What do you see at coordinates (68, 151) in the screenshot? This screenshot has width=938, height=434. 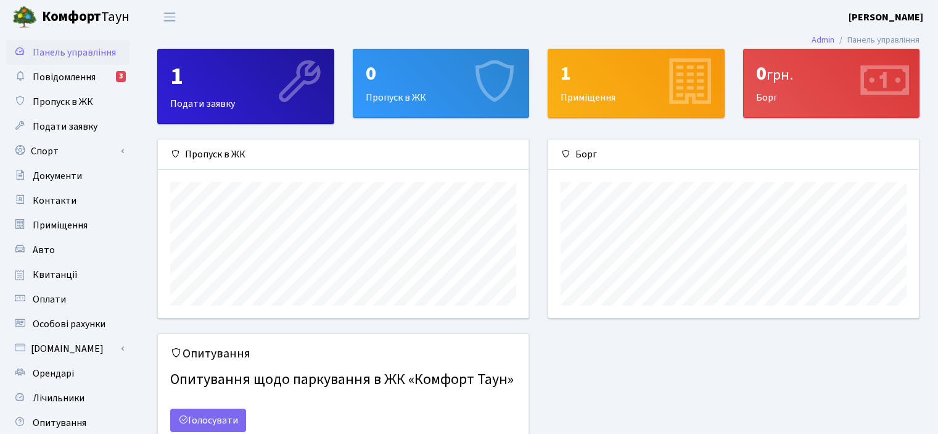 I see `a: Спорт` at bounding box center [68, 151].